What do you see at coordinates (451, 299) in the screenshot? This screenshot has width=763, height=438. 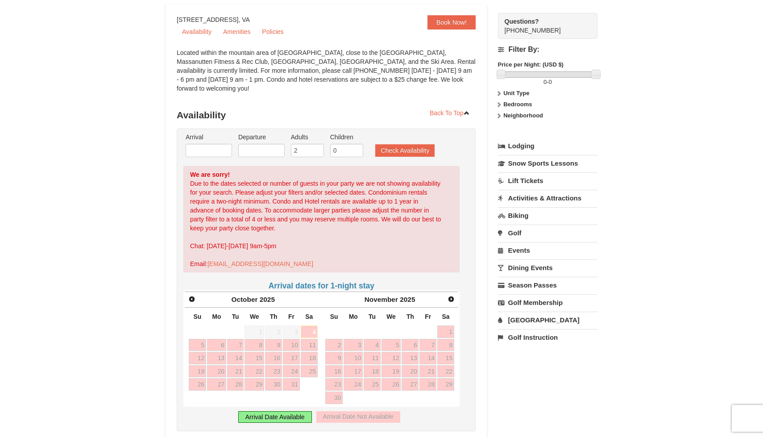 I see `a: Next` at bounding box center [451, 299].